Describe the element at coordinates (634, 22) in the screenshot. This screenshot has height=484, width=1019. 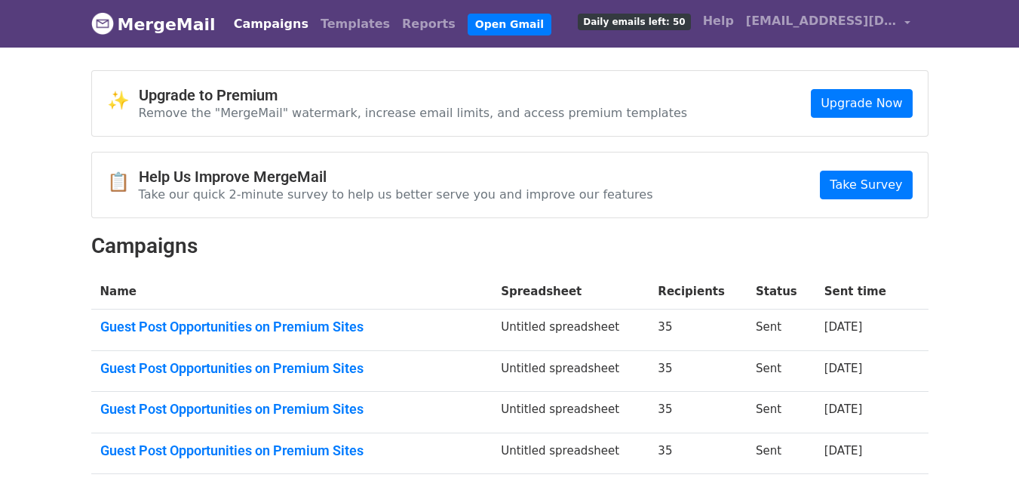
I see `span: Daily emails left: 50` at that location.